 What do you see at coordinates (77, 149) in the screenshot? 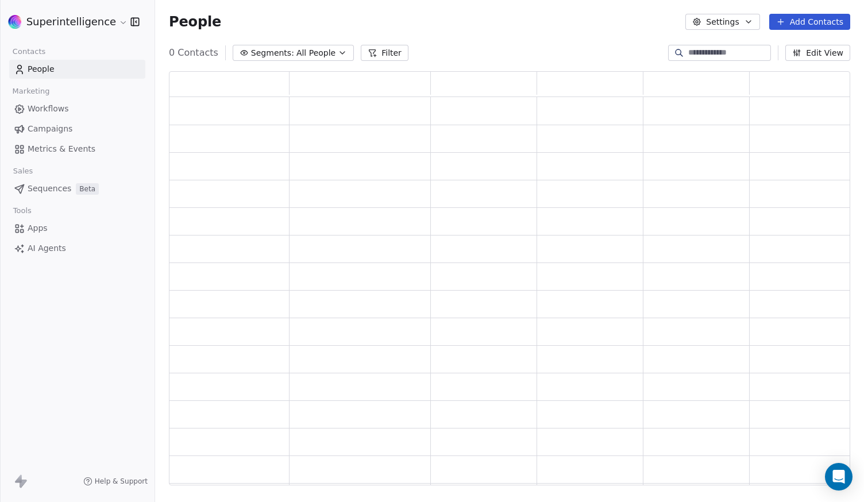
I see `a: Metrics & Events` at bounding box center [77, 149].